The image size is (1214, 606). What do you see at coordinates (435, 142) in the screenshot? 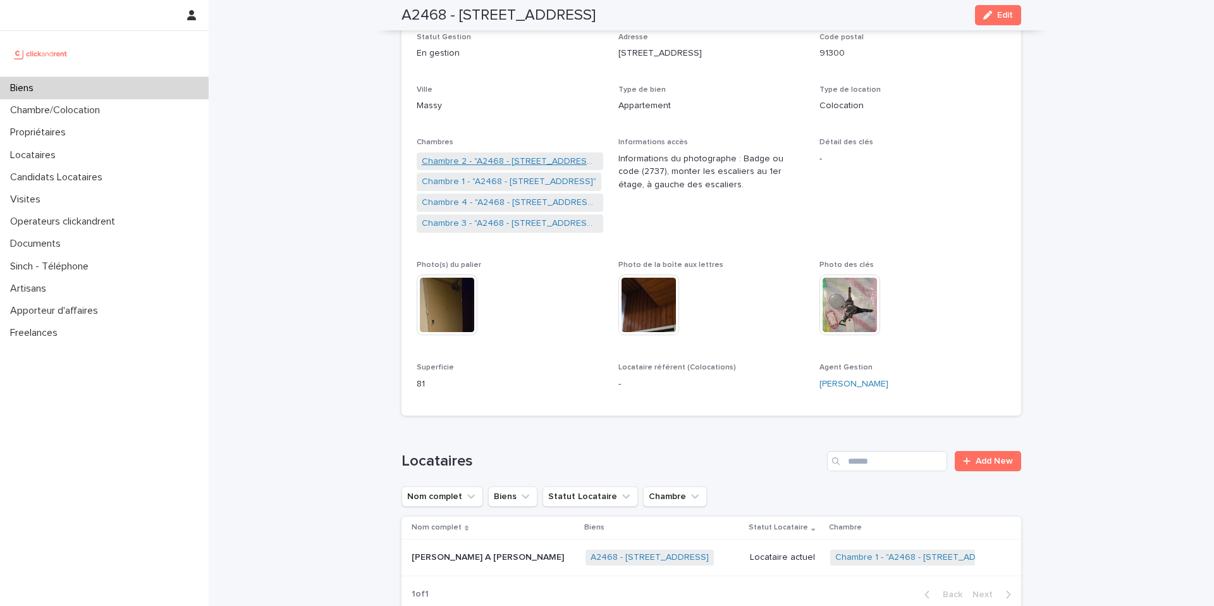
I see `span: Chambres` at bounding box center [435, 142].